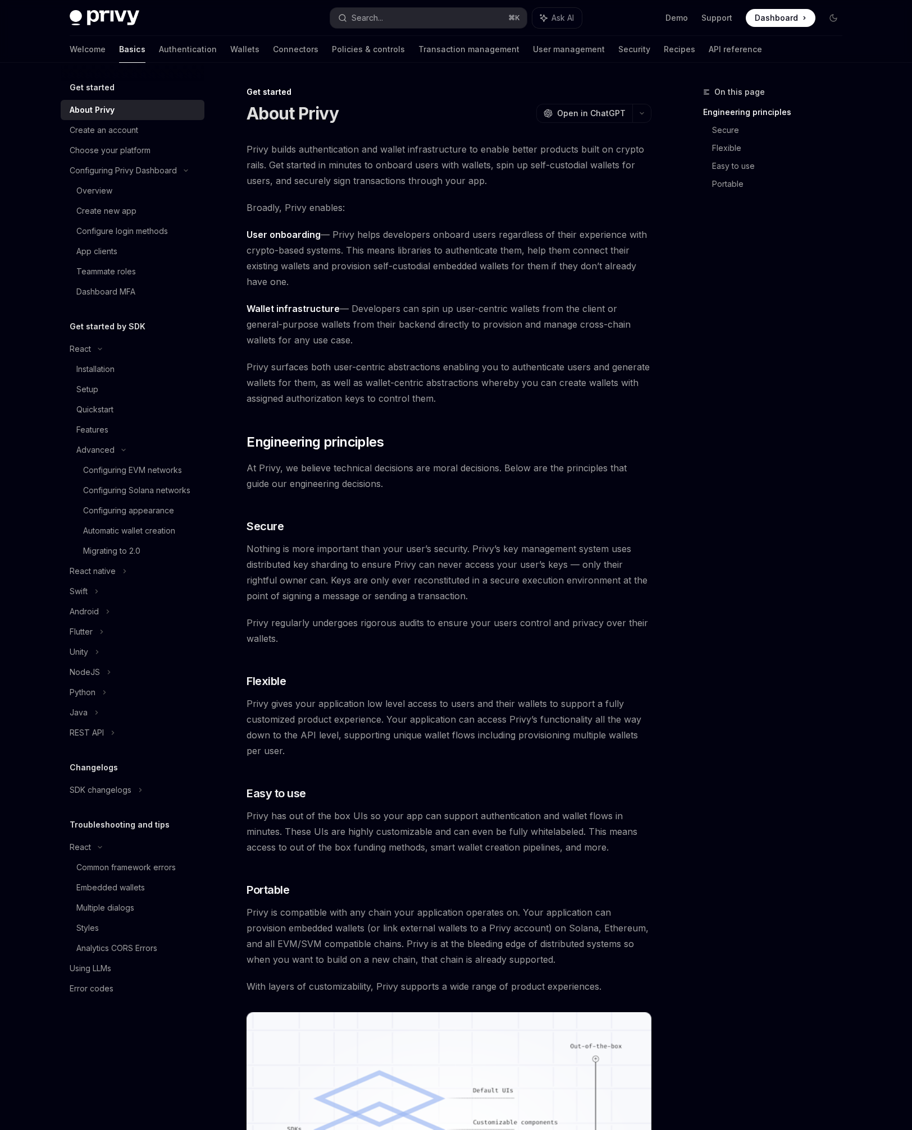 This screenshot has width=912, height=1130. Describe the element at coordinates (132, 551) in the screenshot. I see `a: Migrating to 2.0` at that location.